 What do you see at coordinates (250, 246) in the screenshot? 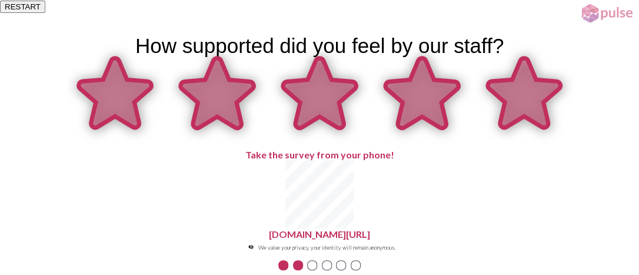
I see `mat-icon: visibility_off` at bounding box center [250, 246].